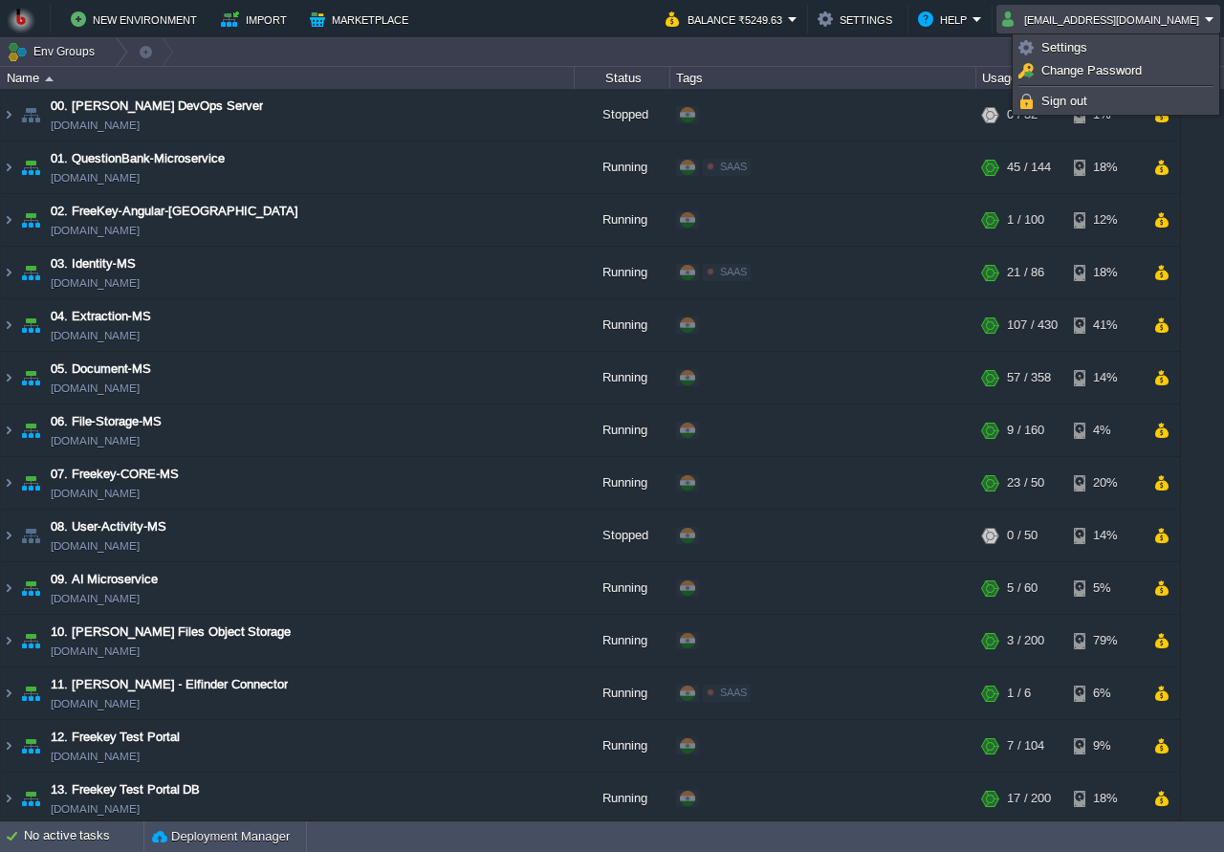  I want to click on div: 0 / 32, so click(1023, 115).